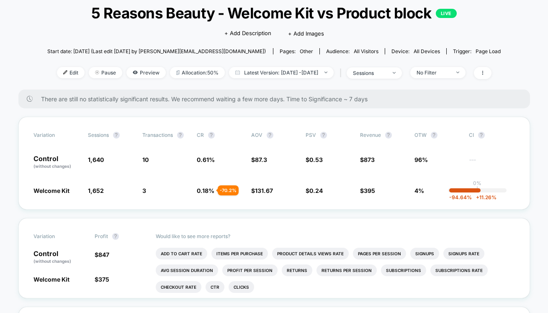  Describe the element at coordinates (352, 51) in the screenshot. I see `div: Audience:` at that location.